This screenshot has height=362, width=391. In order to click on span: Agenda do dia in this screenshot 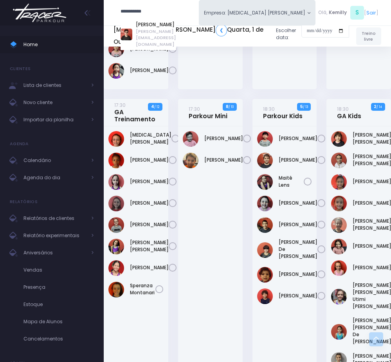, I will do `click(55, 178)`.